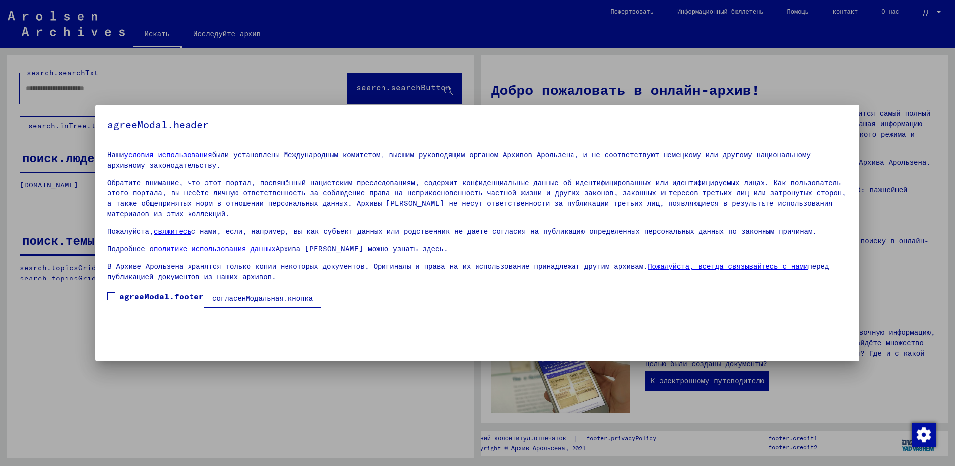 The height and width of the screenshot is (466, 955). What do you see at coordinates (504, 231) in the screenshot?
I see `font: с нами, если, например, вы как субъект данных или родственник не даете согласия на публикацию опр...` at bounding box center [504, 231].